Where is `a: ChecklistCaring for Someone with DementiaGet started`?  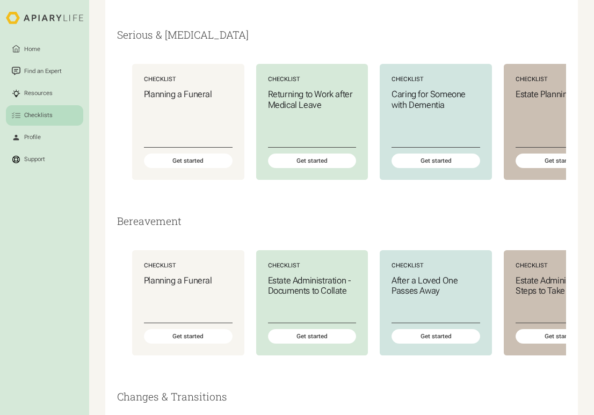
a: ChecklistCaring for Someone with DementiaGet started is located at coordinates (435, 122).